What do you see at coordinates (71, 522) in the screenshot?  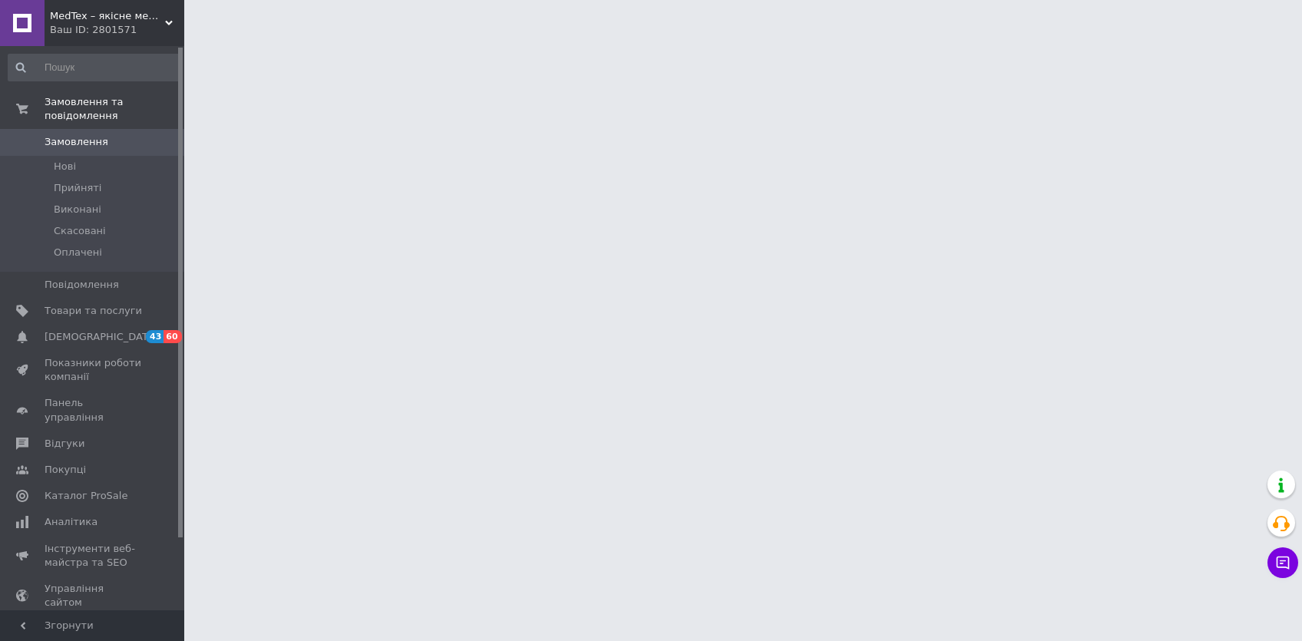 I see `span: Аналітика` at bounding box center [71, 522].